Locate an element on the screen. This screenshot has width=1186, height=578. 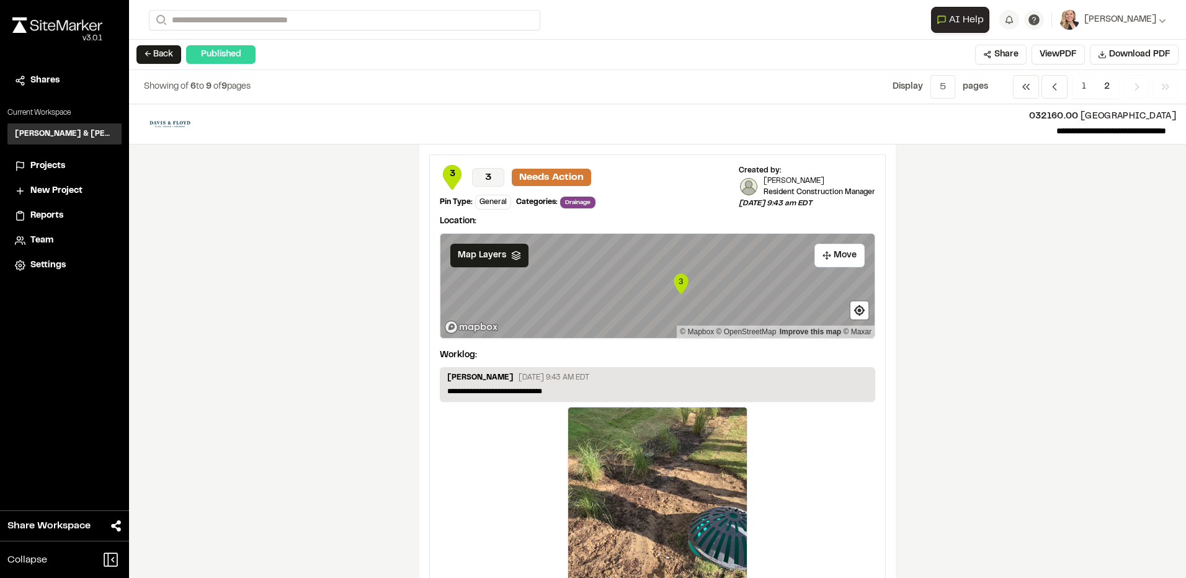
span: Projects is located at coordinates (48, 166).